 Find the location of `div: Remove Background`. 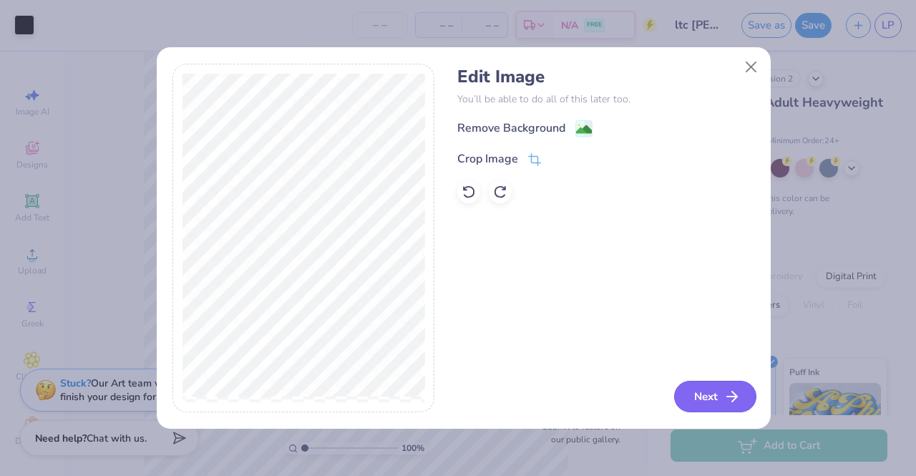

div: Remove Background is located at coordinates (511, 128).